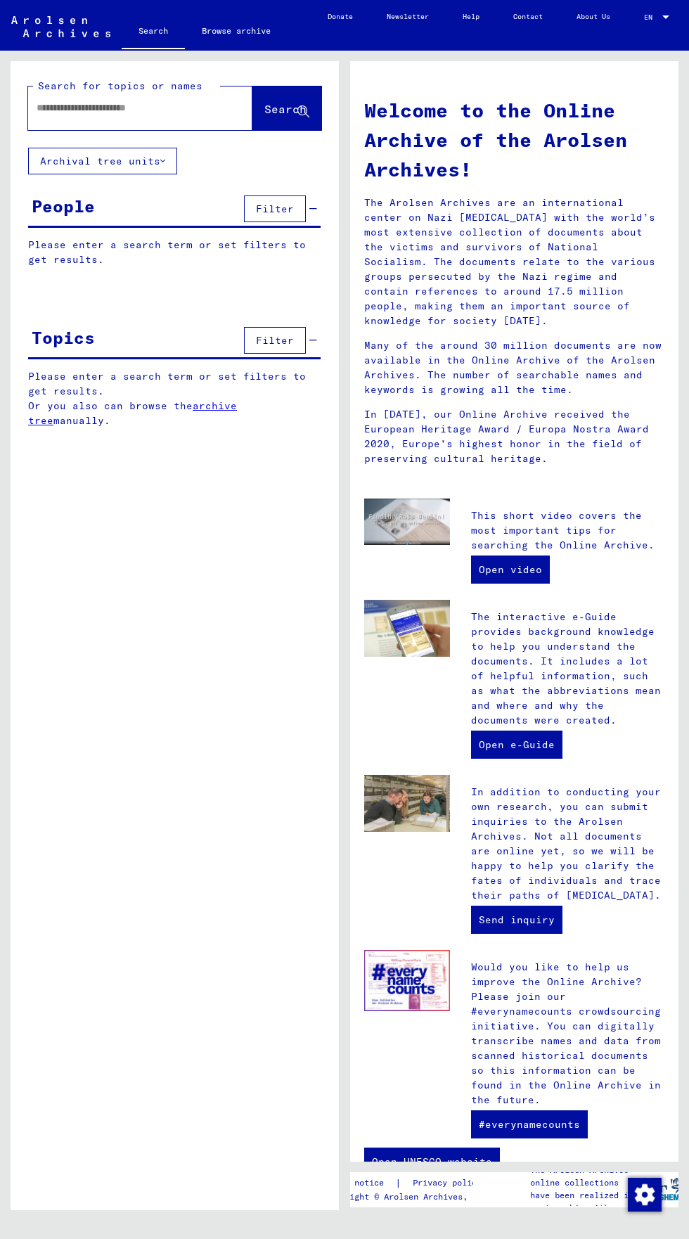 Image resolution: width=689 pixels, height=1239 pixels. I want to click on mat-label: Search for topics or names, so click(120, 86).